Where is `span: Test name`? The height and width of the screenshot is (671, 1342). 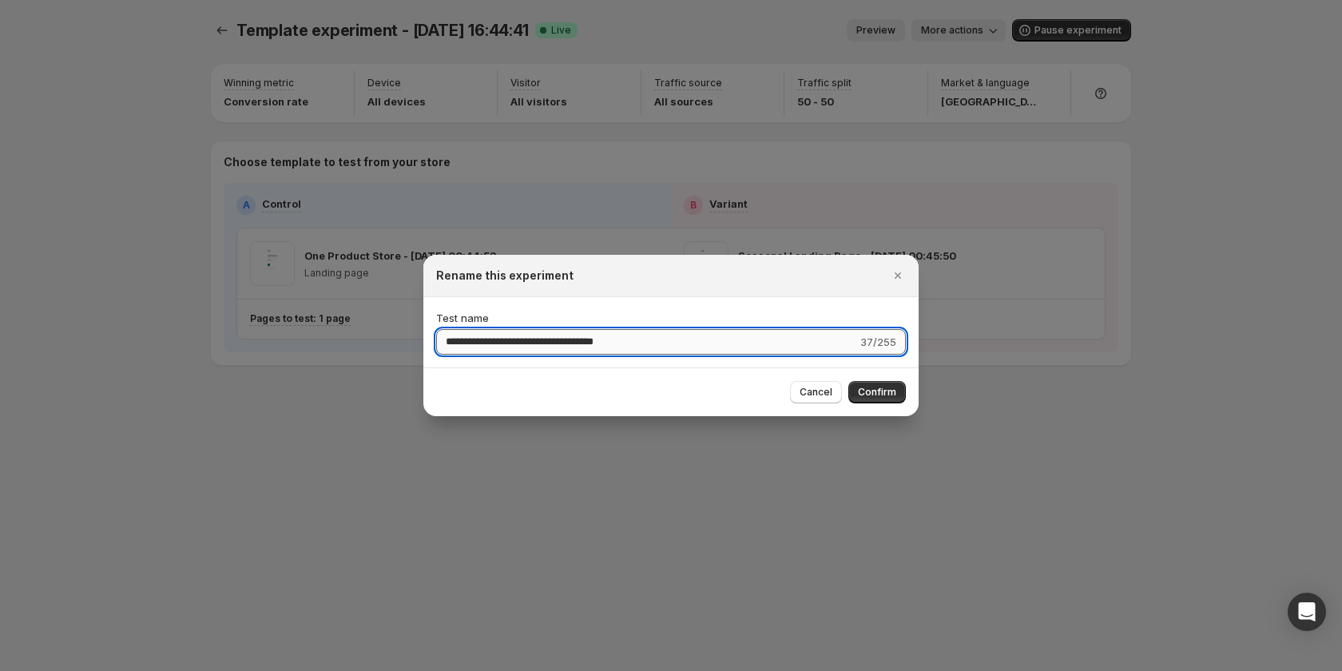
span: Test name is located at coordinates (462, 318).